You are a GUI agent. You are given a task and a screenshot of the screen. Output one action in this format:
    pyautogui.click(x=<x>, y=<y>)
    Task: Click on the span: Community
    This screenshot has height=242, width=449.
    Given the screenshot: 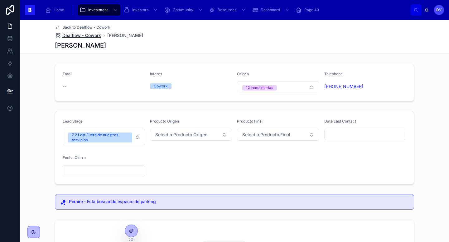 What is the action you would take?
    pyautogui.click(x=183, y=10)
    